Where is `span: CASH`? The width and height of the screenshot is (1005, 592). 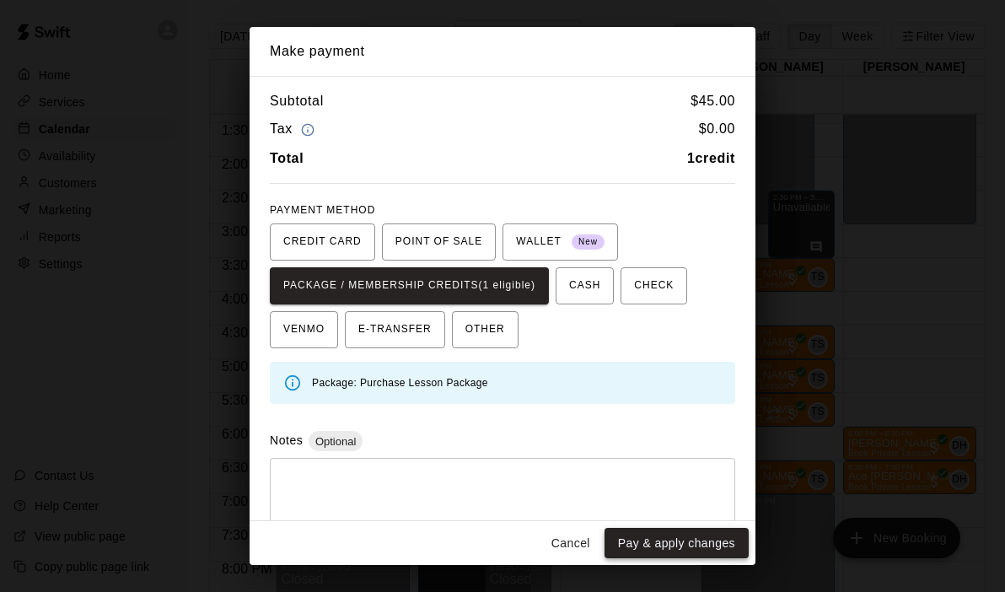
span: CASH is located at coordinates (584, 286).